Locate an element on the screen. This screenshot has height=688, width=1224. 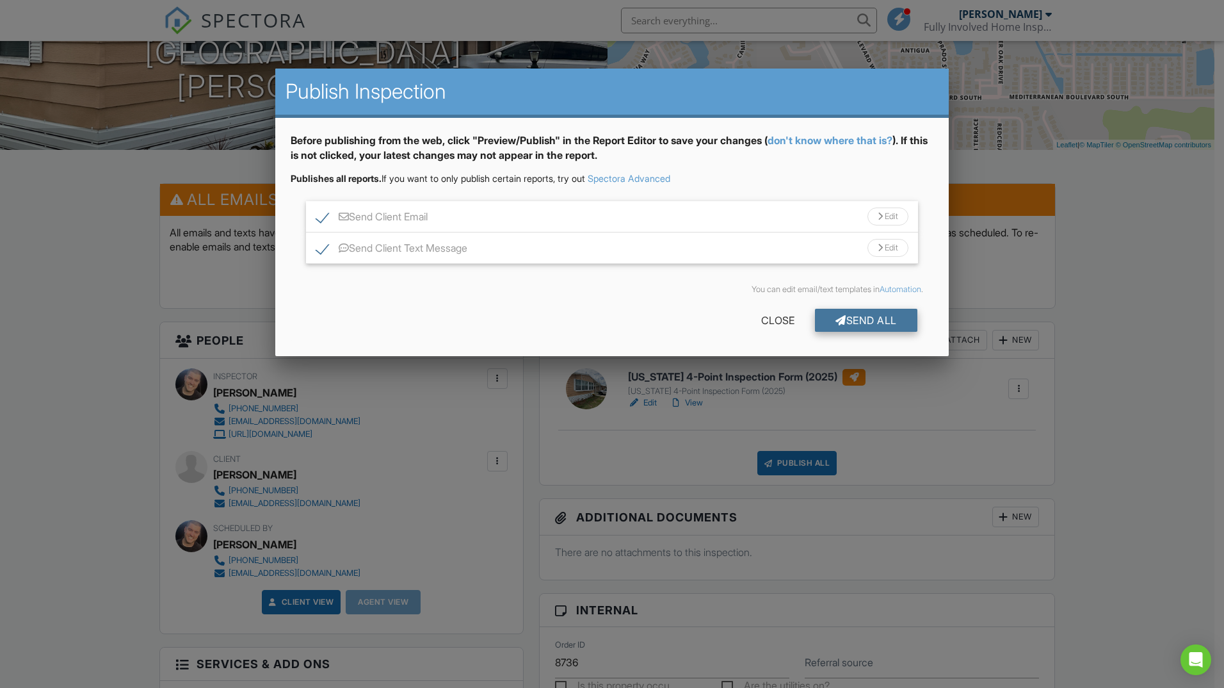
h2: Publish Inspection is located at coordinates (612, 92).